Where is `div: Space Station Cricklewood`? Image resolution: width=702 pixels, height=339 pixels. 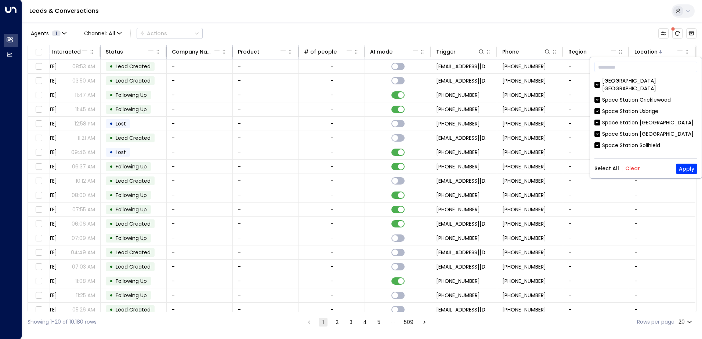
div: Space Station Cricklewood is located at coordinates (646, 100).